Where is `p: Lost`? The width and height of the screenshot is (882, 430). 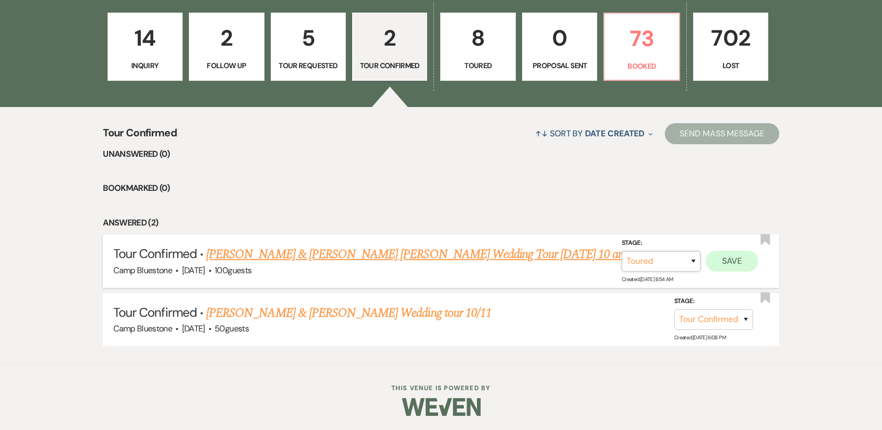 p: Lost is located at coordinates (730, 66).